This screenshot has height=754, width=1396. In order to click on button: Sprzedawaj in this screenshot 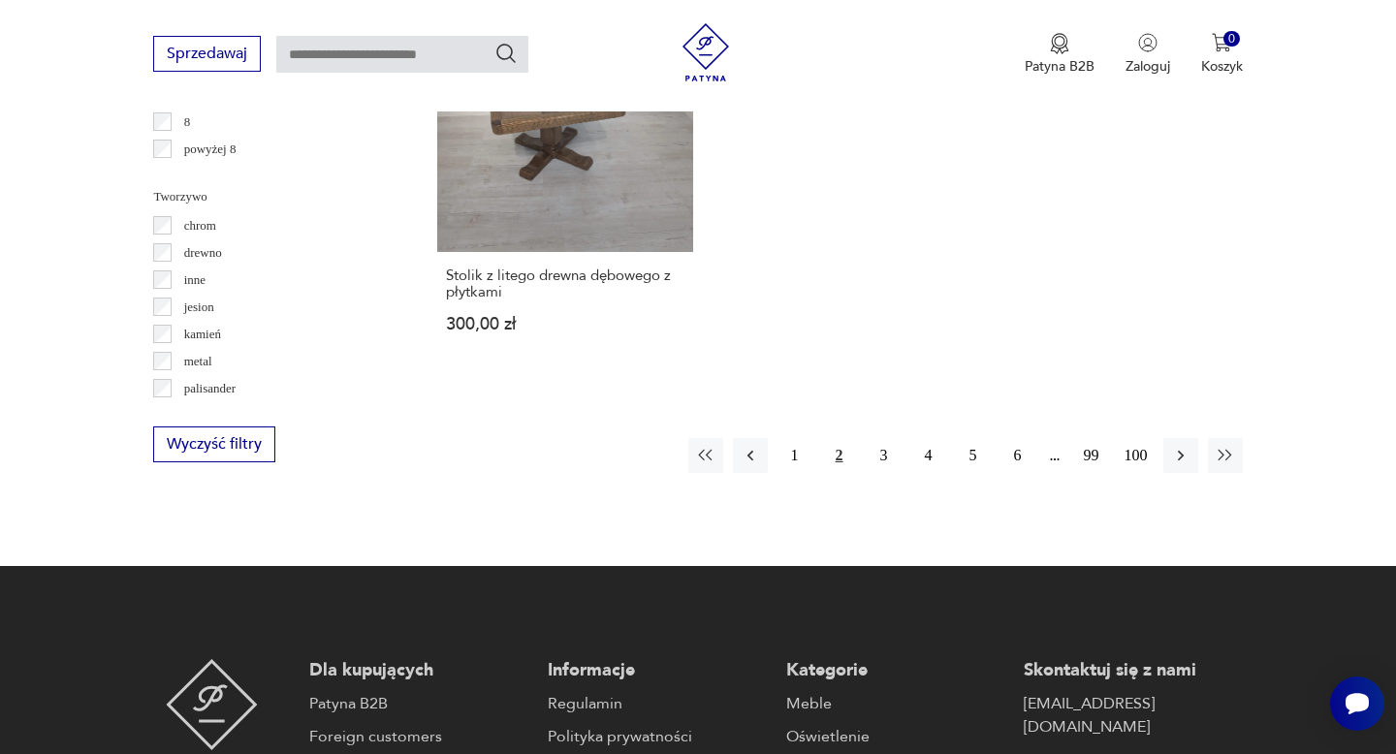, I will do `click(207, 53)`.